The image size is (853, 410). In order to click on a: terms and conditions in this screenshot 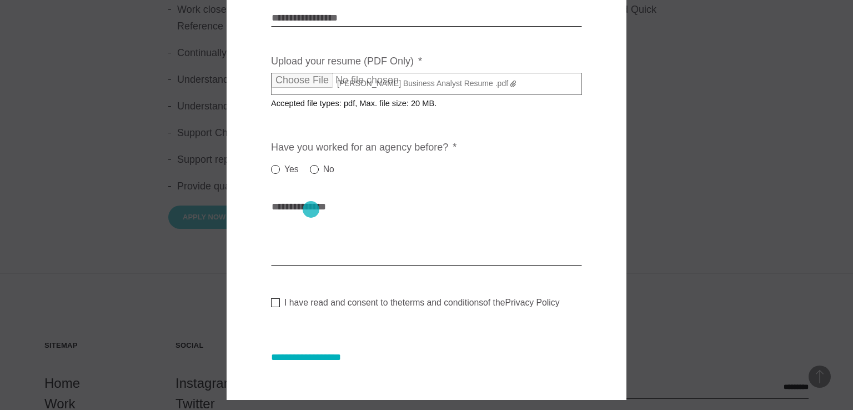, I will do `click(442, 302)`.